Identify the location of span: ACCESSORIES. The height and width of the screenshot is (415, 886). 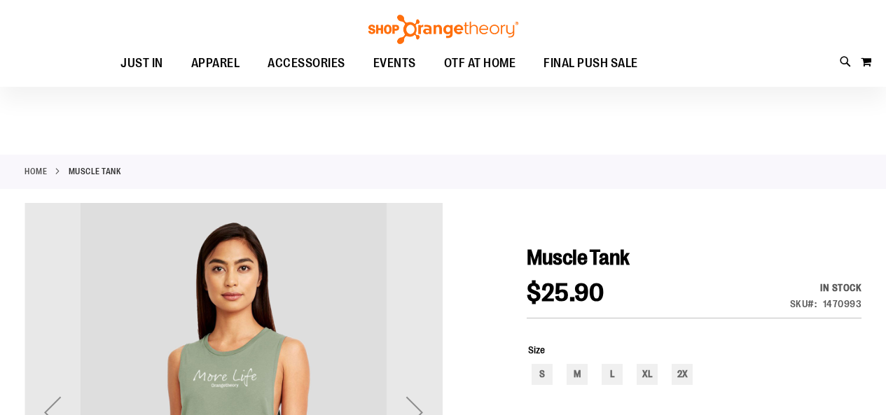
(306, 63).